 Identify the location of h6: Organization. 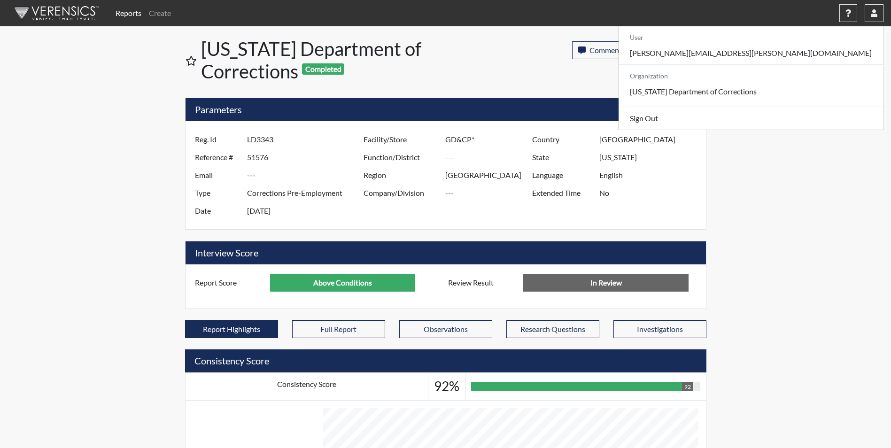
(751, 76).